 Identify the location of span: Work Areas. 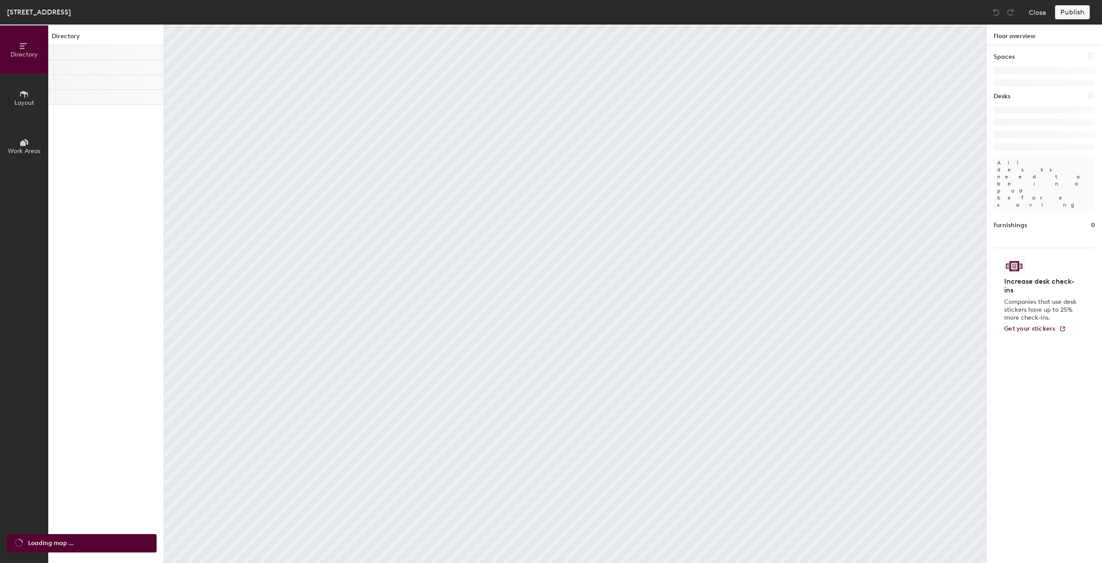
(24, 151).